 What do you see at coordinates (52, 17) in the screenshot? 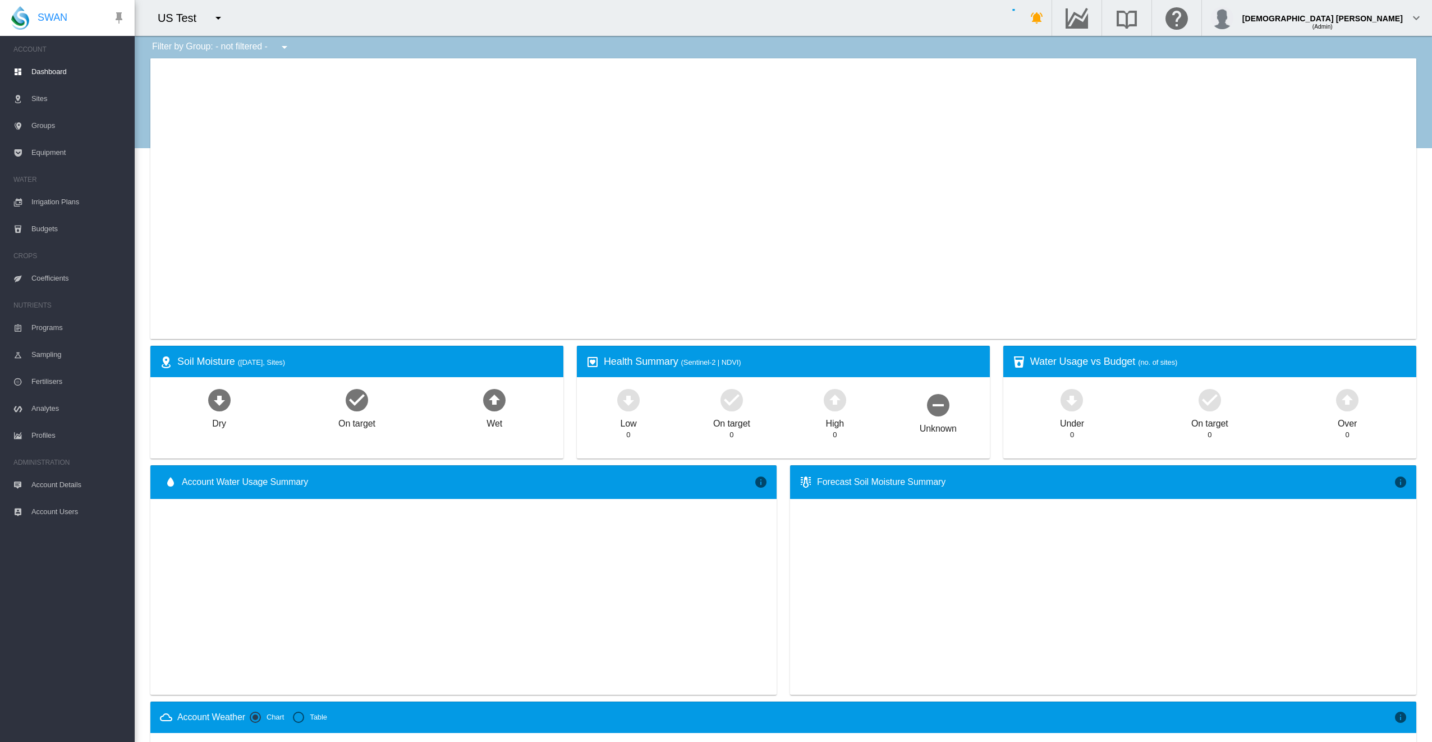
I see `span: SWAN` at bounding box center [52, 17].